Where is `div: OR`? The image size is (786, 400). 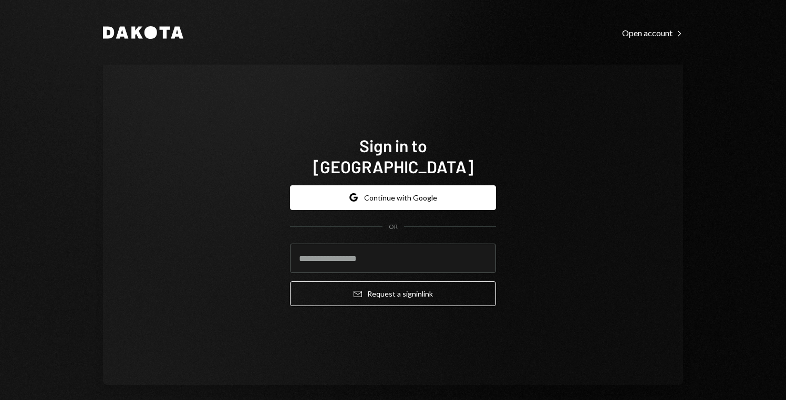 div: OR is located at coordinates (393, 227).